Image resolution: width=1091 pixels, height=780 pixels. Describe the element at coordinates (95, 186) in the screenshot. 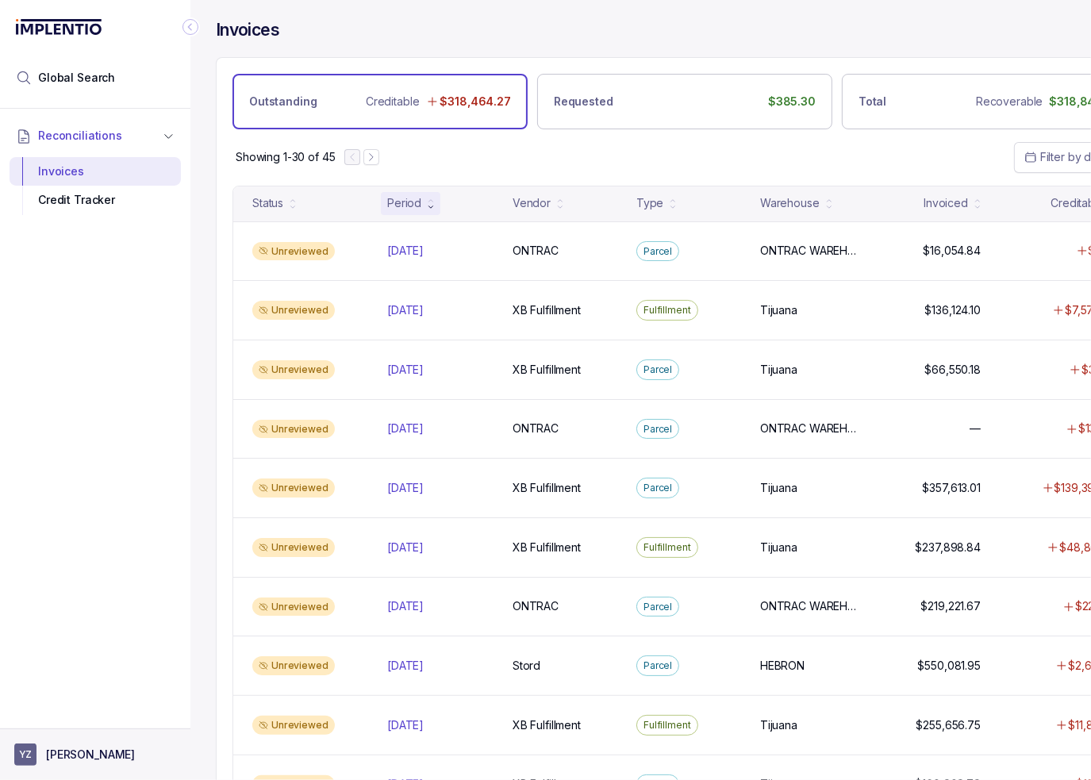

I see `div: Reconciliations` at that location.